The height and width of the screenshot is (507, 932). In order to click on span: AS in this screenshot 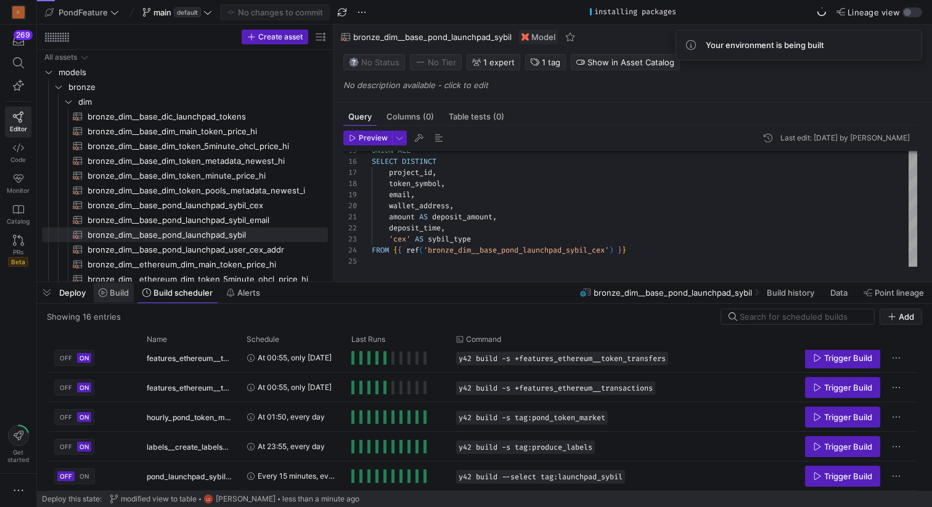, I will do `click(419, 239)`.